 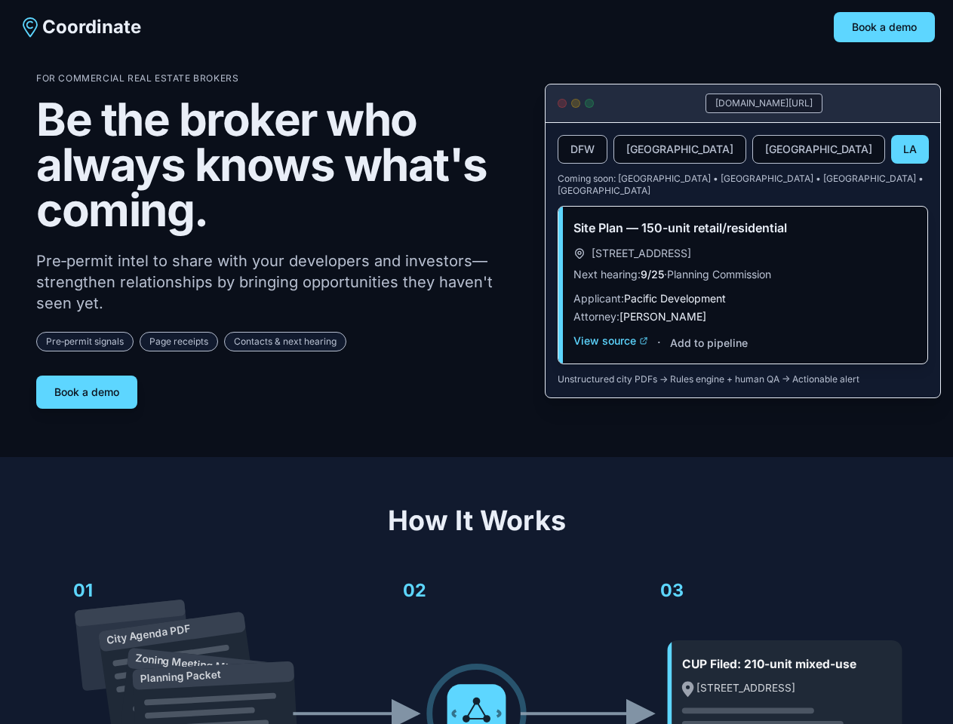 I want to click on h3: Site Plan — 150-unit retail/residential, so click(x=742, y=228).